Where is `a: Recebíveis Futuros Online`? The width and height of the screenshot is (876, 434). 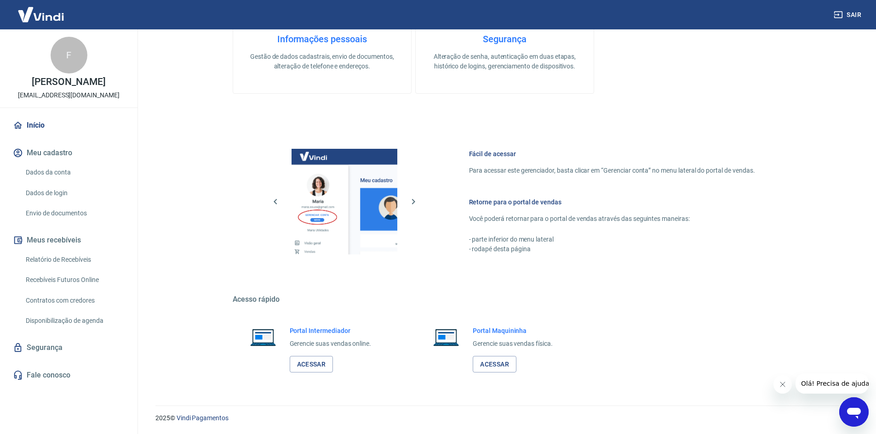 a: Recebíveis Futuros Online is located at coordinates (74, 280).